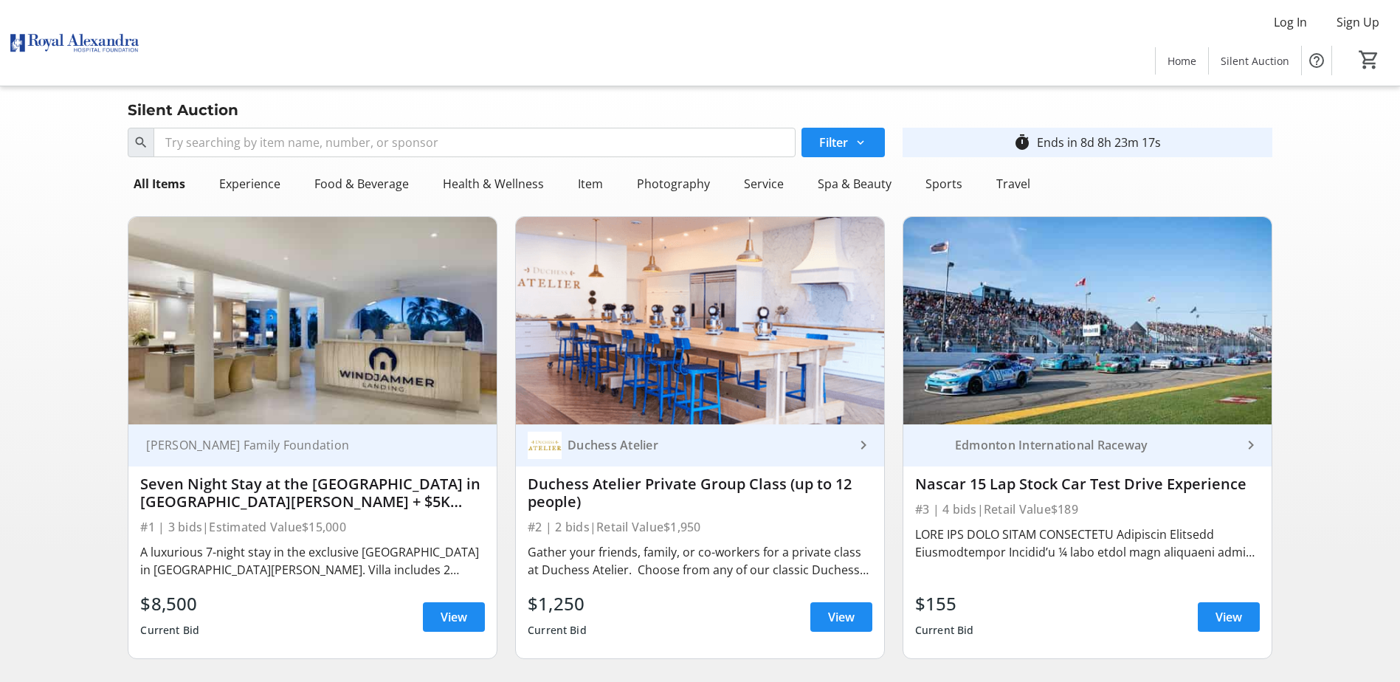 This screenshot has width=1400, height=682. Describe the element at coordinates (557, 603) in the screenshot. I see `div: $1,250` at that location.